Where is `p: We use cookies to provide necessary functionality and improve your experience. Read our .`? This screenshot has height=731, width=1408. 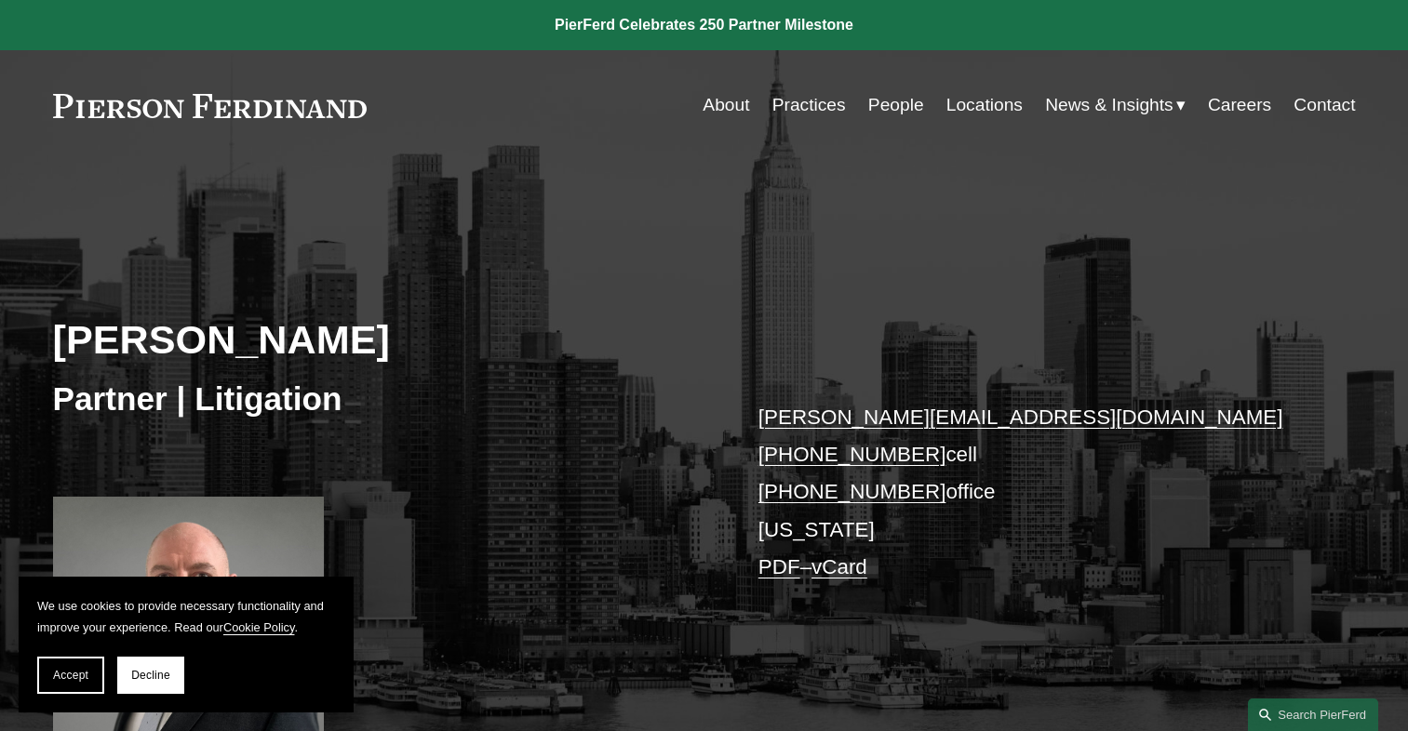
p: We use cookies to provide necessary functionality and improve your experience. Read our . is located at coordinates (186, 617).